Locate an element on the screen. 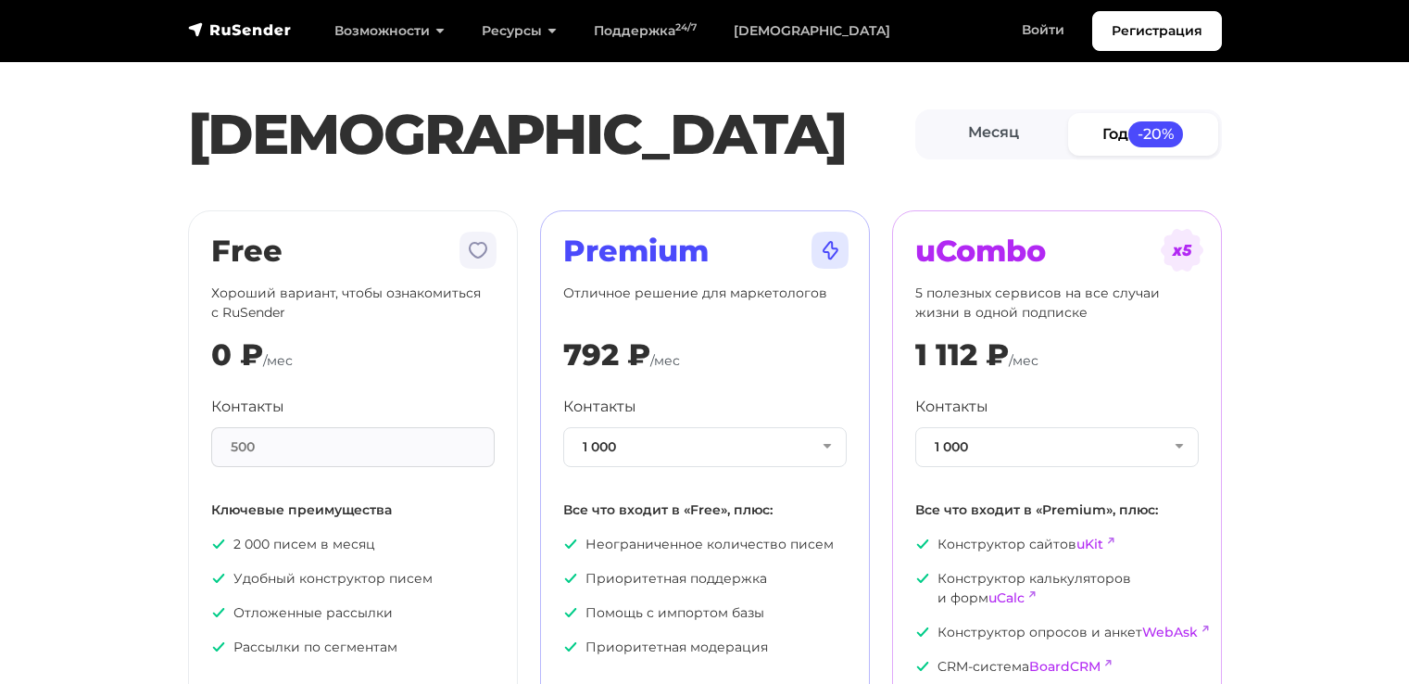 Image resolution: width=1409 pixels, height=684 pixels. p: 2 000 писем в месяц is located at coordinates (353, 544).